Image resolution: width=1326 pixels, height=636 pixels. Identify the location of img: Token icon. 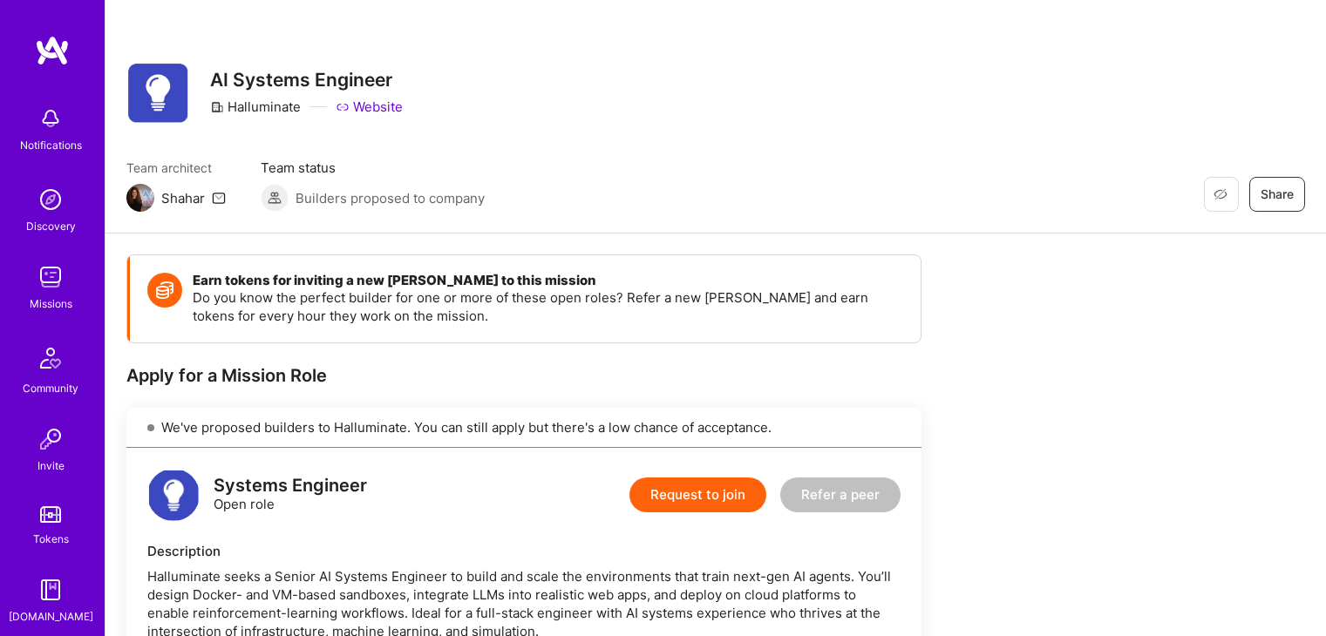
(165, 290).